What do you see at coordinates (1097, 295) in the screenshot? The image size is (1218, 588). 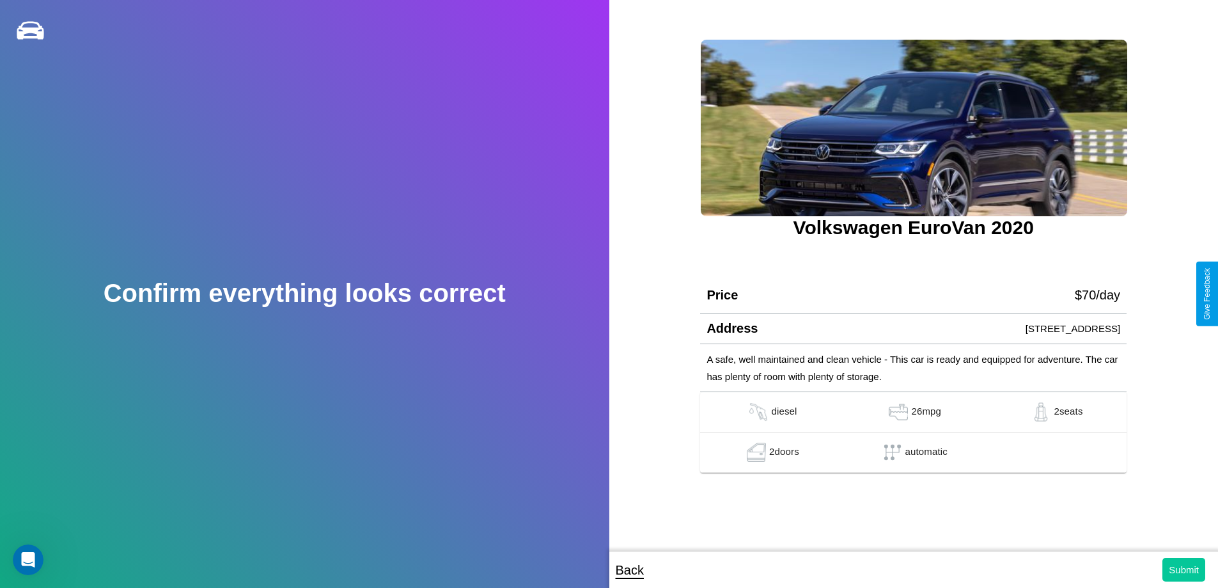 I see `p: $ 70 /day` at bounding box center [1097, 295].